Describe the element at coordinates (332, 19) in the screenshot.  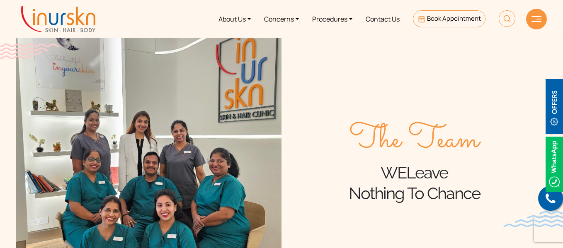
I see `a: Procedures` at that location.